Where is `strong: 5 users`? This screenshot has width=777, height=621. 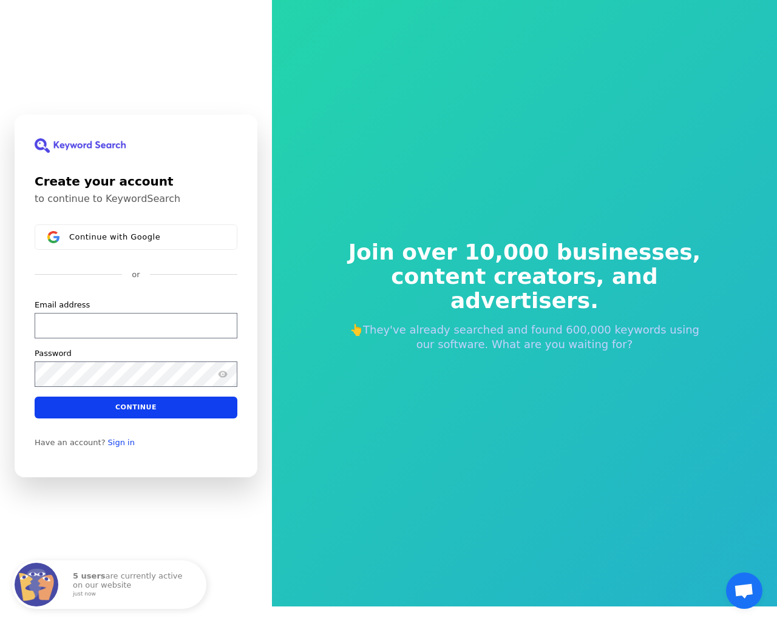
strong: 5 users is located at coordinates (89, 576).